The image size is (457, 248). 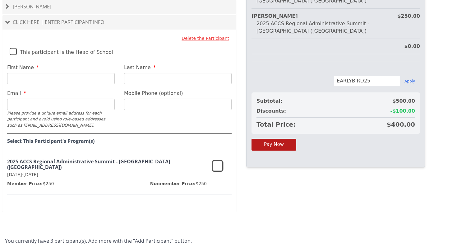 I want to click on h4: You currently have 3 participant(s). Add more with the “Add Participant" button., so click(x=229, y=241).